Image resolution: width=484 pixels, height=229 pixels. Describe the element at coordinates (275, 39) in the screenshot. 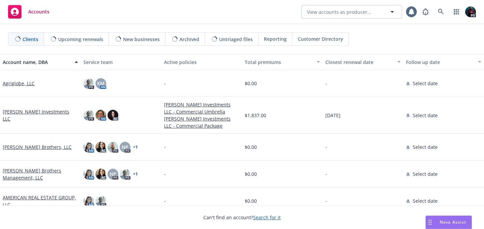

I see `span: Reporting` at that location.